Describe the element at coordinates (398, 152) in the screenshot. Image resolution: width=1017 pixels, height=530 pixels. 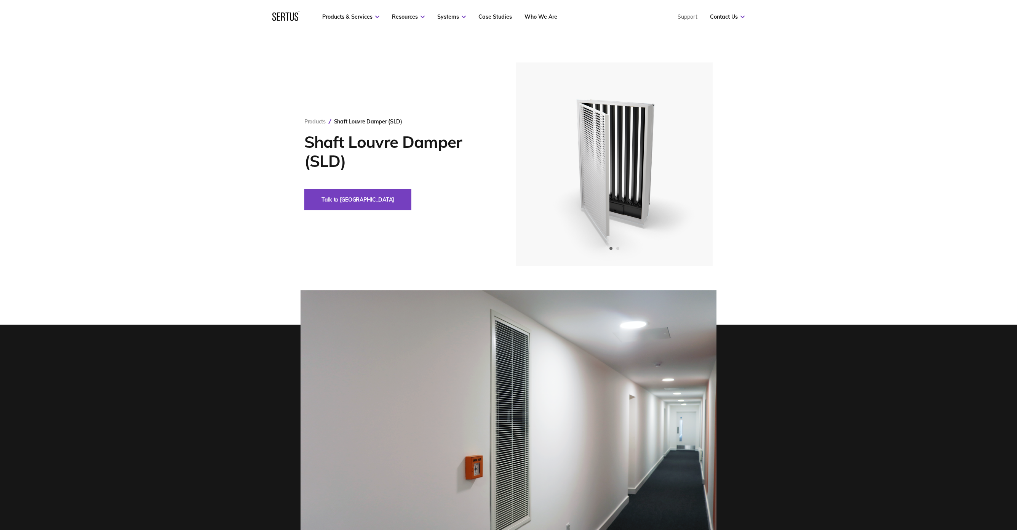
I see `h1: Shaft Louvre Damper (SLD)` at that location.